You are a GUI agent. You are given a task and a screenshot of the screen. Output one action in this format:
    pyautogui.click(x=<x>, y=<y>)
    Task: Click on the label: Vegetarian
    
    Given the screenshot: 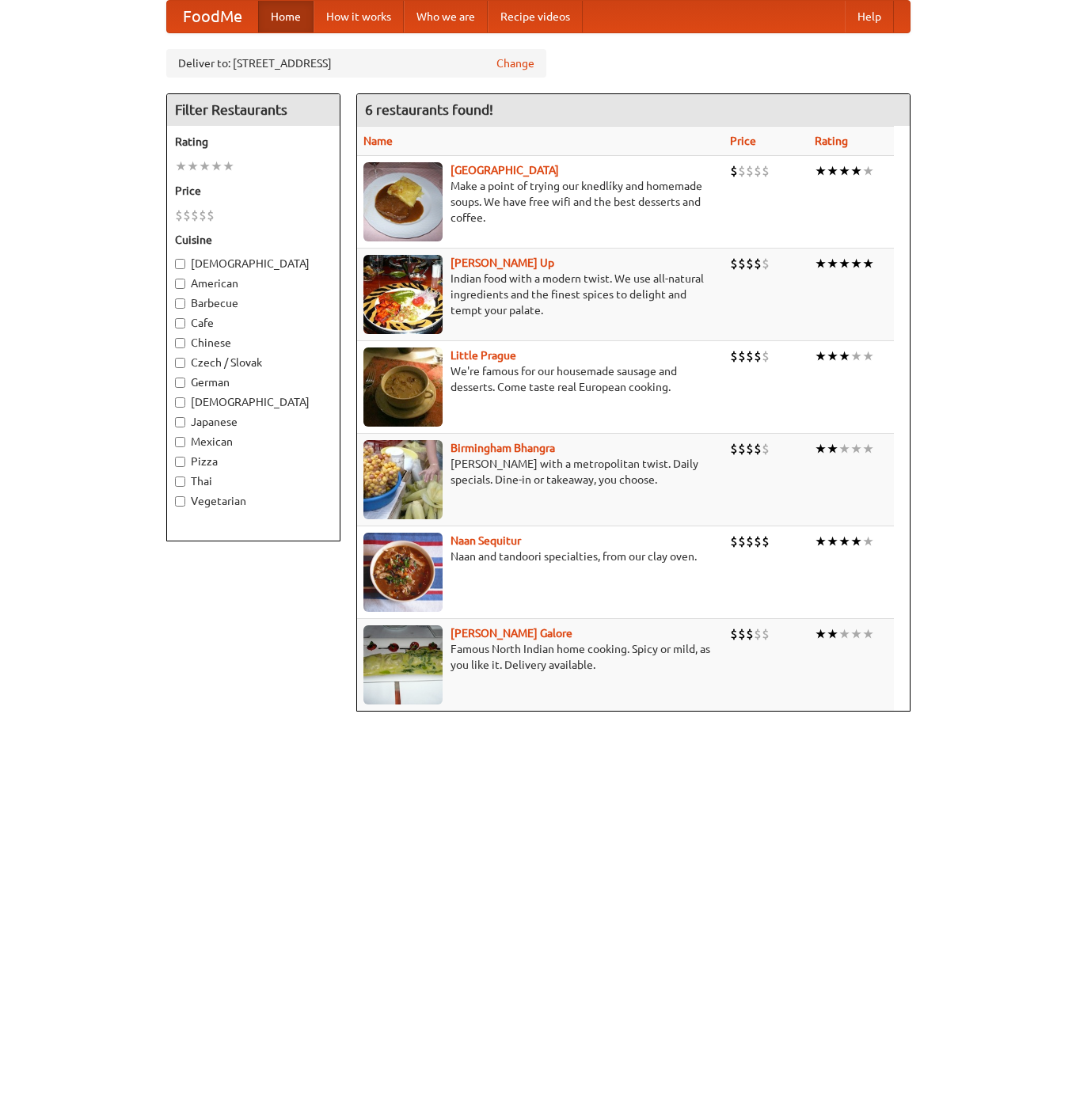 What is the action you would take?
    pyautogui.click(x=254, y=501)
    